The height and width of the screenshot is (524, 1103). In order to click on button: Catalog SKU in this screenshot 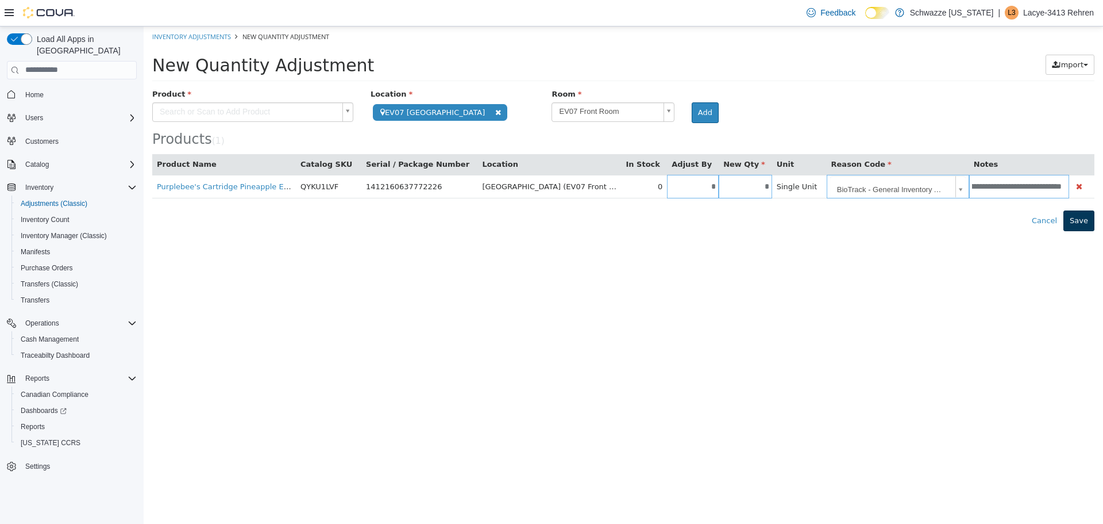, I will do `click(184, 138)`.